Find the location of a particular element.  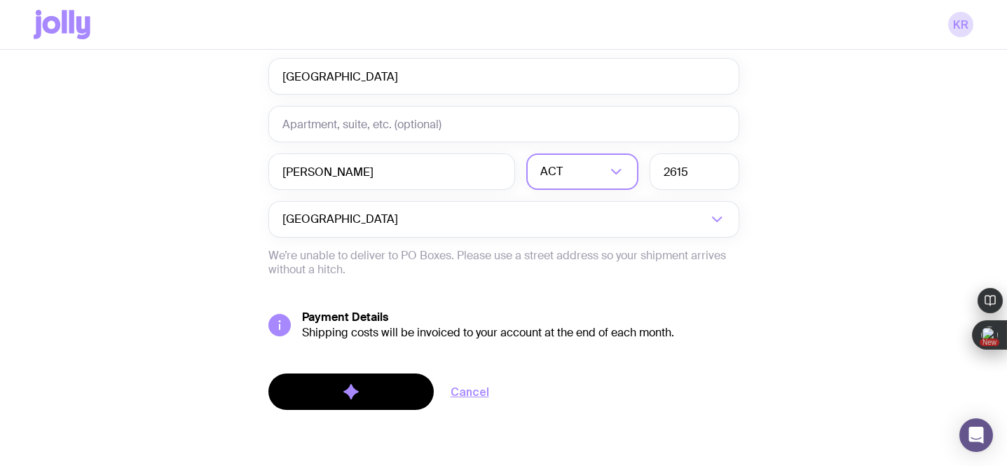

input: Apartment, suite, etc. (optional) is located at coordinates (504, 124).